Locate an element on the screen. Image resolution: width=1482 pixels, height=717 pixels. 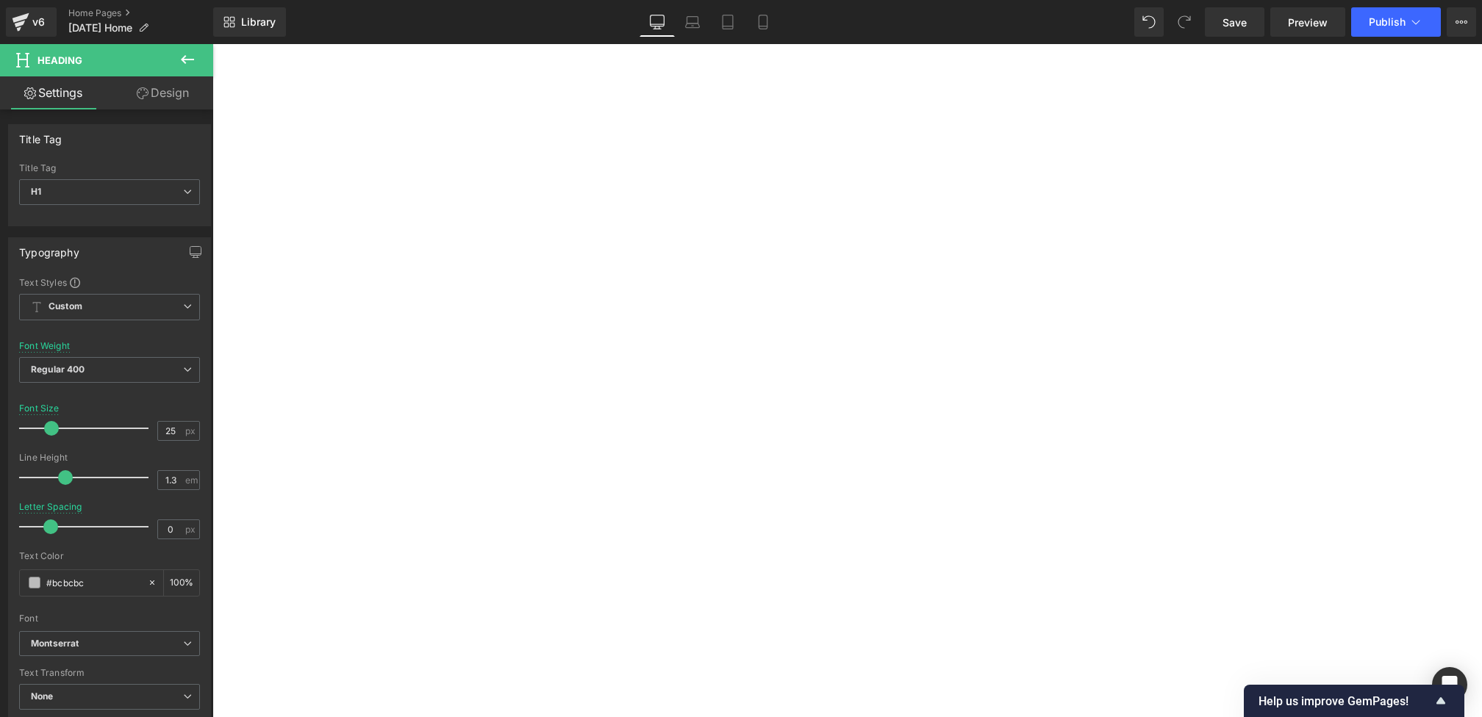
div: Font Size is located at coordinates (39, 409).